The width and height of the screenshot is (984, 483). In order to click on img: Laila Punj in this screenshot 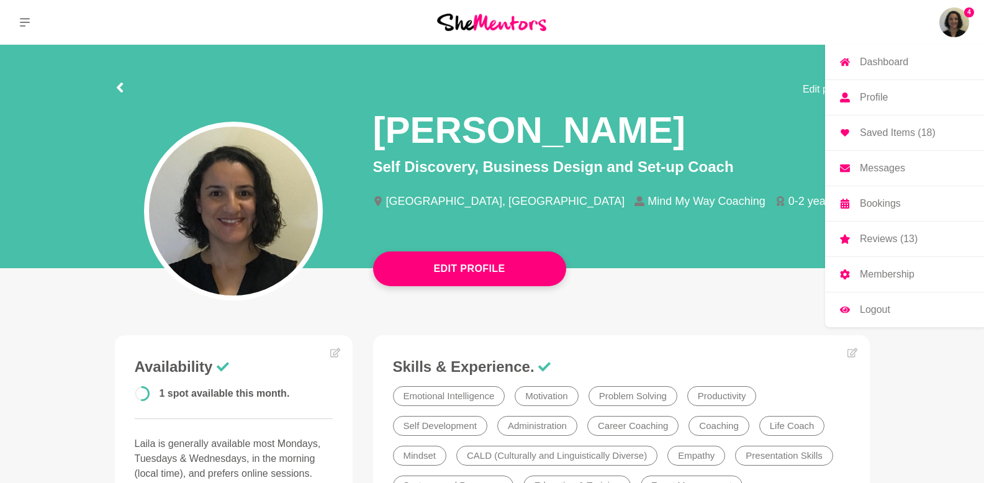, I will do `click(954, 22)`.